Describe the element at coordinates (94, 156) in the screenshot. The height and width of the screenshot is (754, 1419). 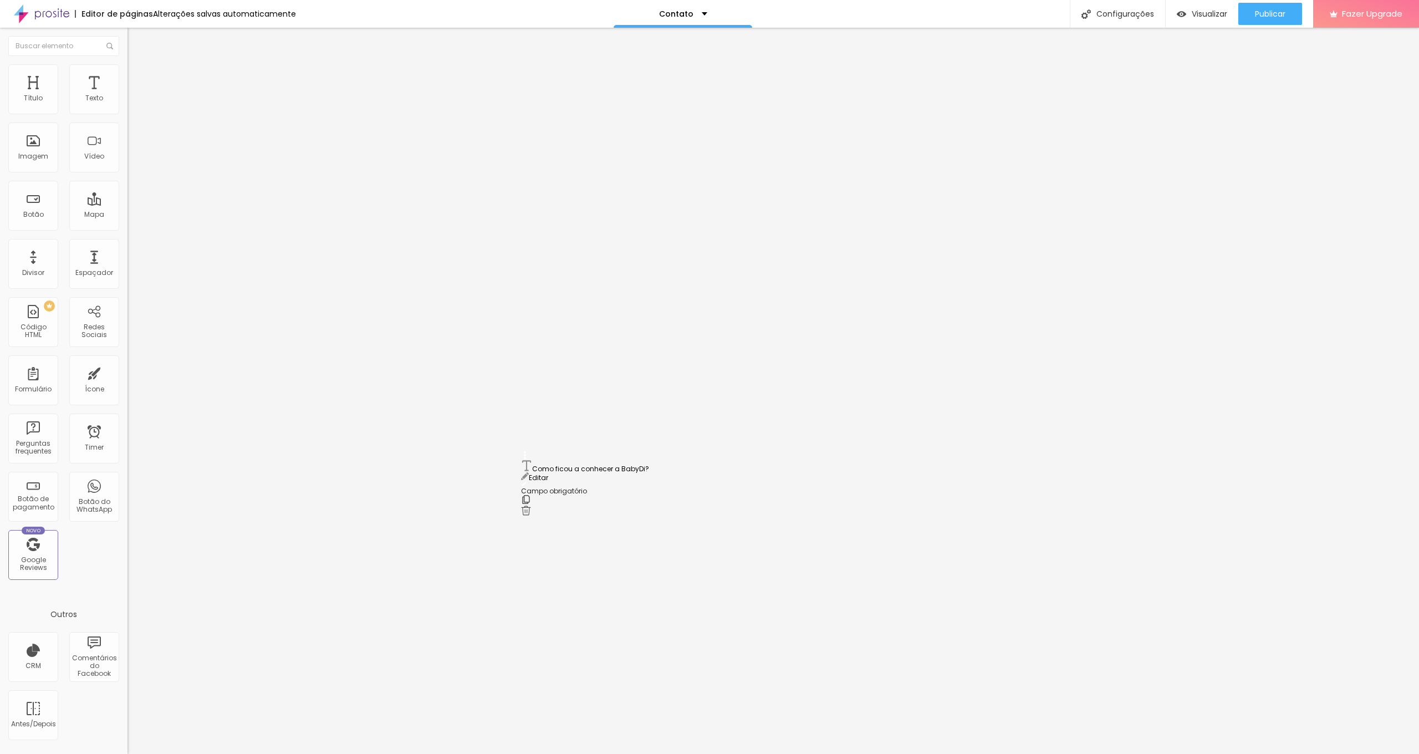
I see `div: Vídeo` at that location.